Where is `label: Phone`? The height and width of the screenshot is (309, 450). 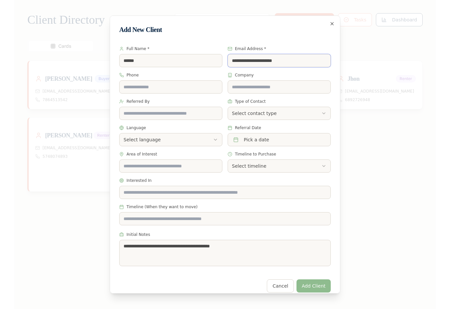 label: Phone is located at coordinates (171, 75).